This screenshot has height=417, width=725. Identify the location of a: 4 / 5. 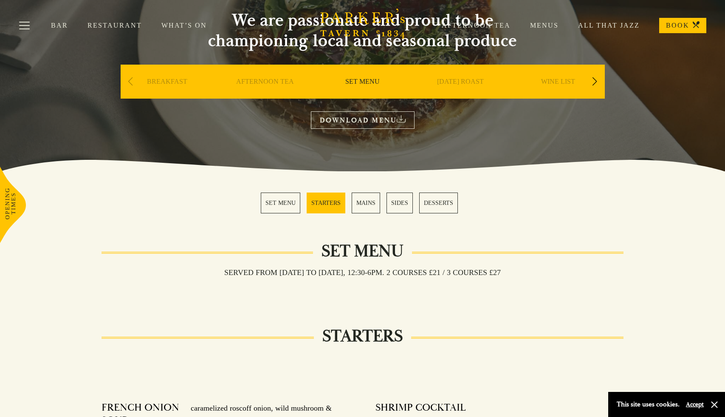
(400, 203).